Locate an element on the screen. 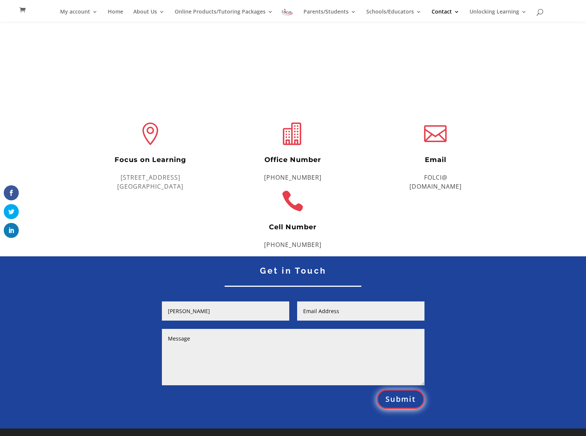 The width and height of the screenshot is (586, 436). a: About Us is located at coordinates (149, 15).